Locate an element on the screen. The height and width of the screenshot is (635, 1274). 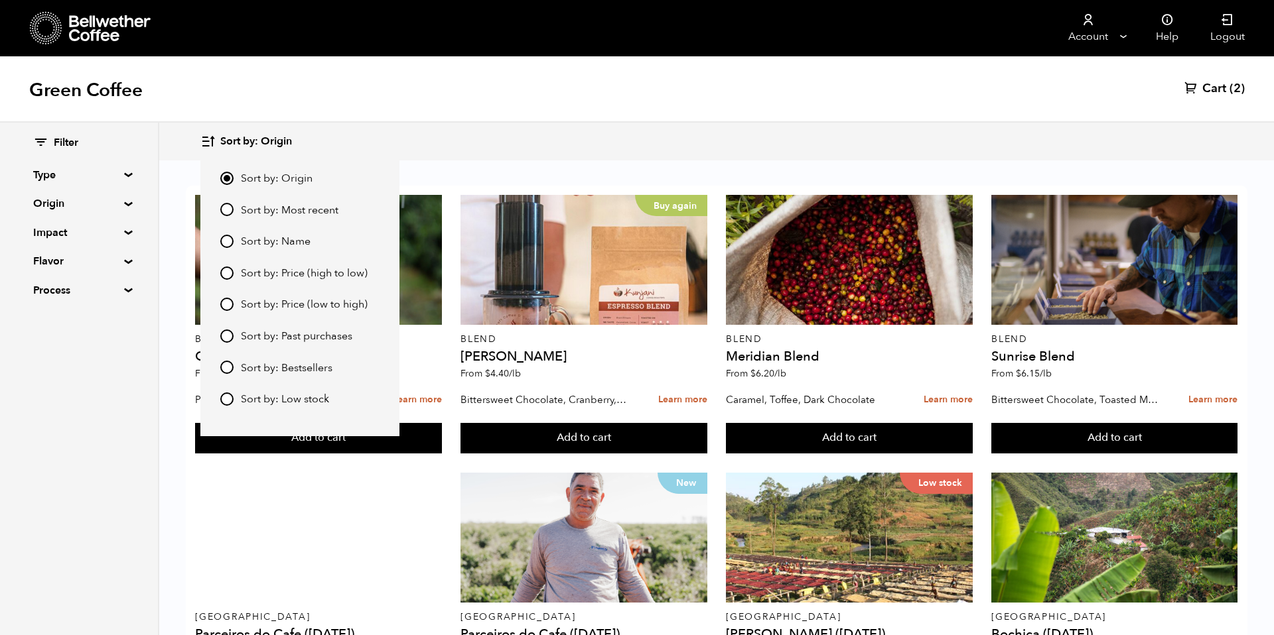
p: Caramel, Toffee, Dark Chocolate is located at coordinates (809, 400).